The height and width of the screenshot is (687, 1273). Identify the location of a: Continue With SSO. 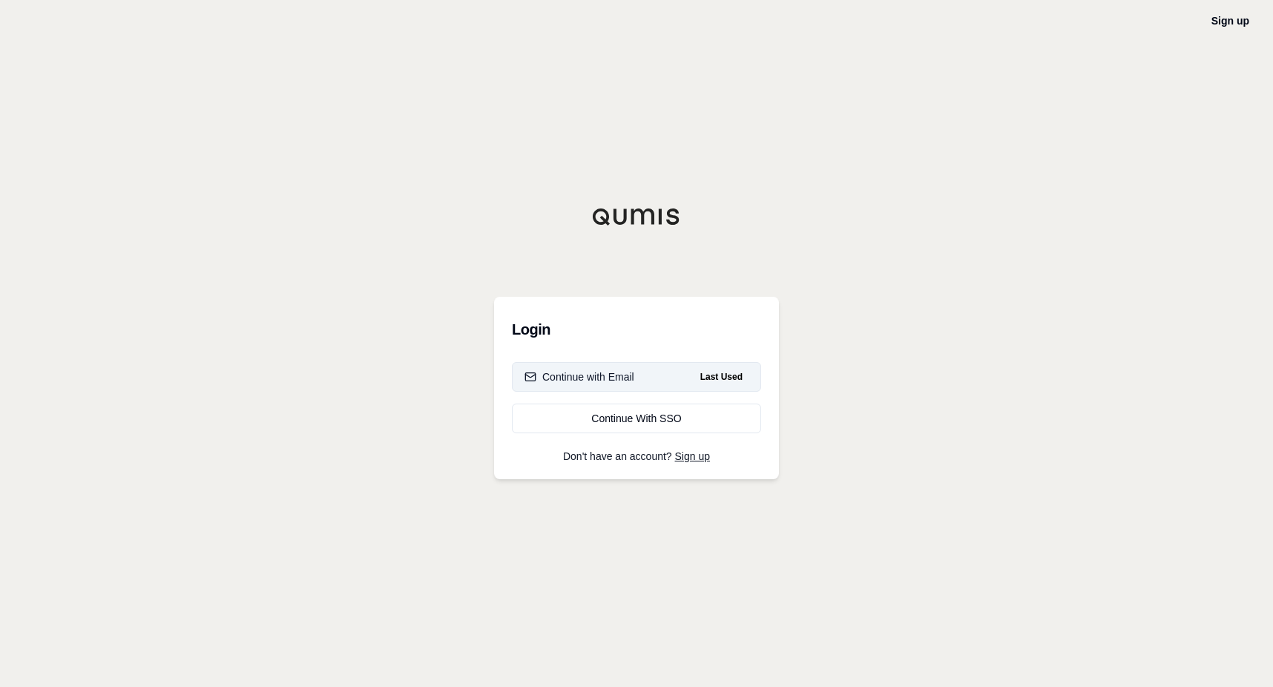
(636, 418).